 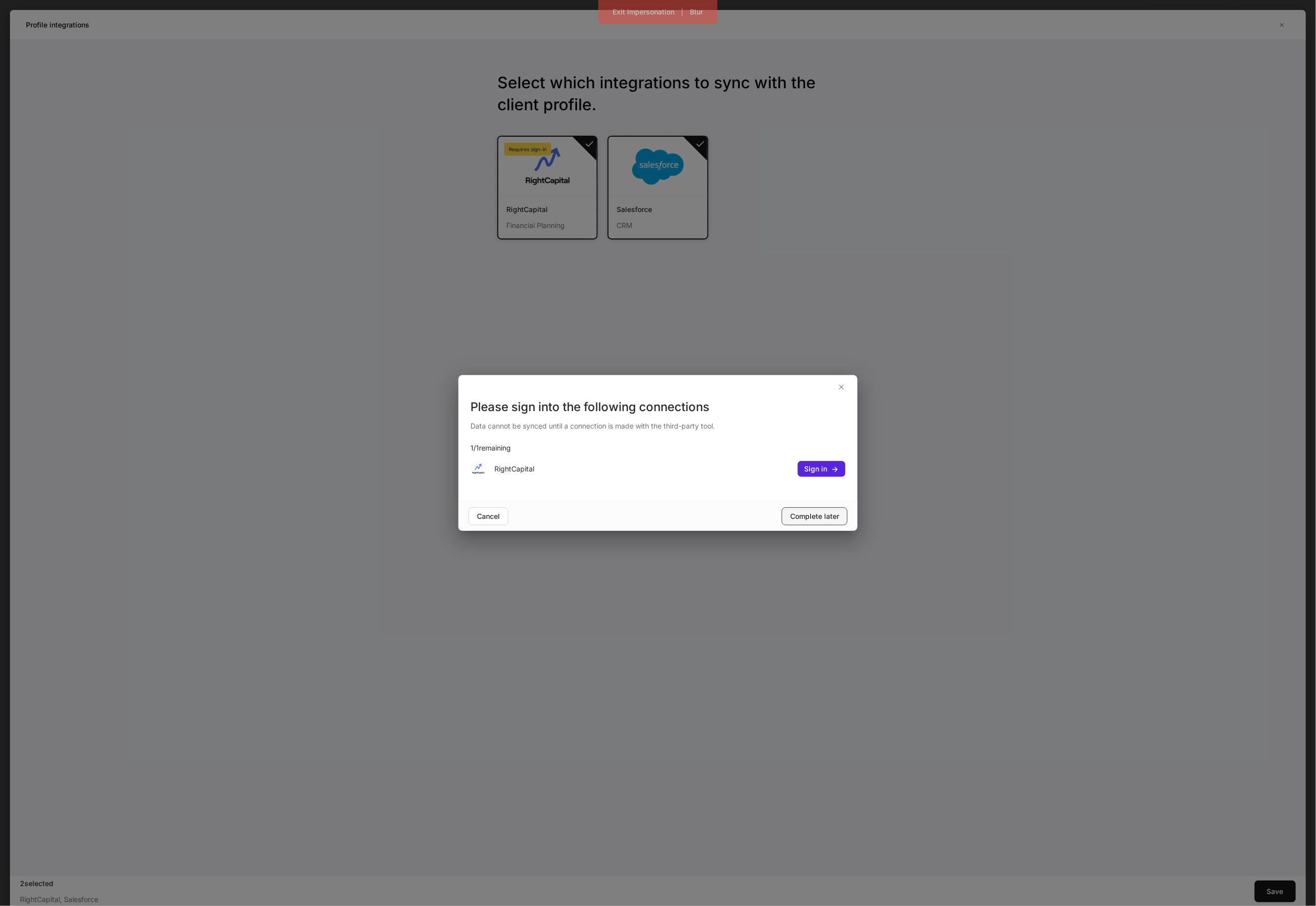 I want to click on div: Please sign into the following connections, so click(x=658, y=407).